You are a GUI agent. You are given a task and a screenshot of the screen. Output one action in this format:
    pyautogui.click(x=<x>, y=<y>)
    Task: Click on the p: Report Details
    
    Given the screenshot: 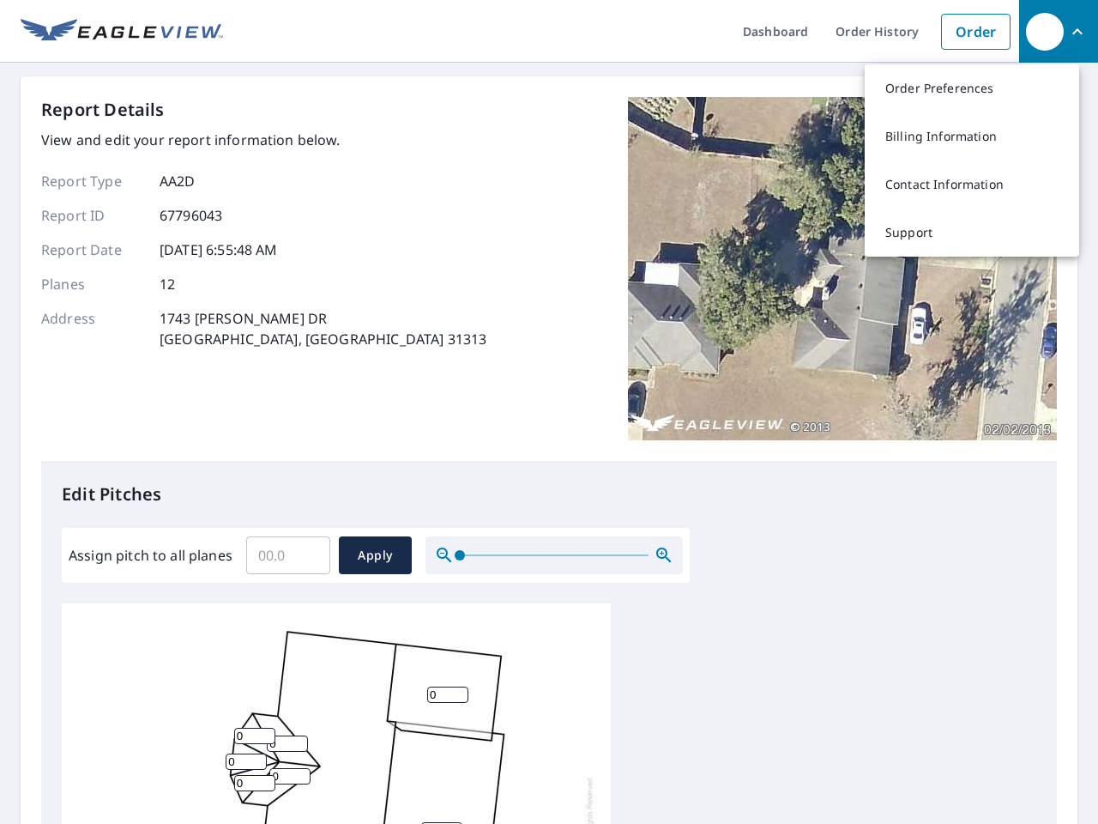 What is the action you would take?
    pyautogui.click(x=103, y=110)
    